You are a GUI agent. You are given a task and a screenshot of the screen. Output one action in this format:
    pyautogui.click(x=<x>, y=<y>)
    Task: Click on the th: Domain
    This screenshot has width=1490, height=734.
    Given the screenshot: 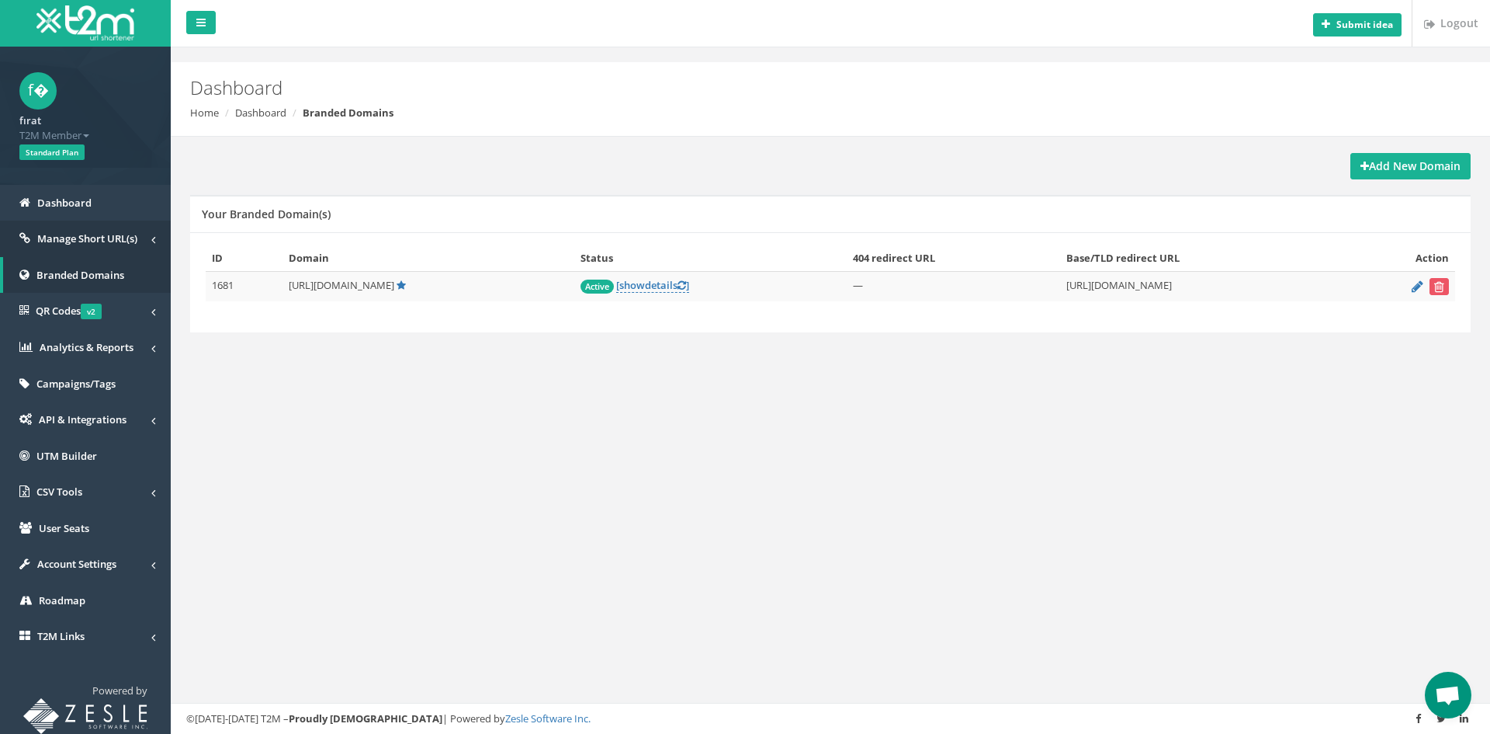 What is the action you would take?
    pyautogui.click(x=428, y=258)
    